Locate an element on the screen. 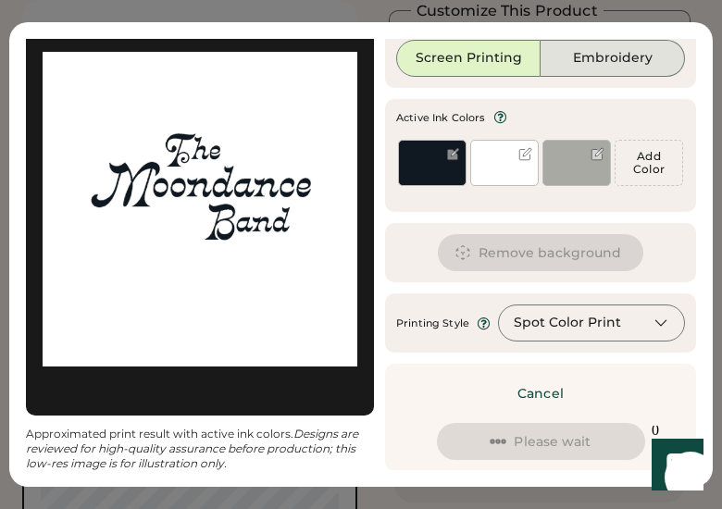 The image size is (722, 509). div: Printing Style is located at coordinates (432, 323).